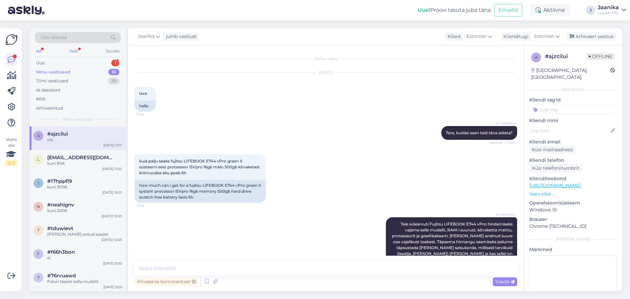  I want to click on span: 7, so click(38, 277).